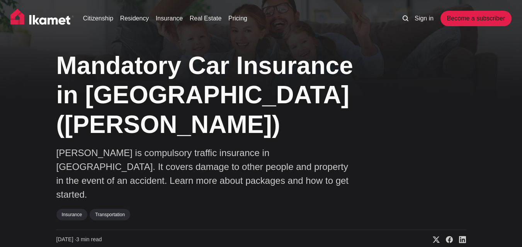  Describe the element at coordinates (446, 240) in the screenshot. I see `a: Share on Facebook` at that location.